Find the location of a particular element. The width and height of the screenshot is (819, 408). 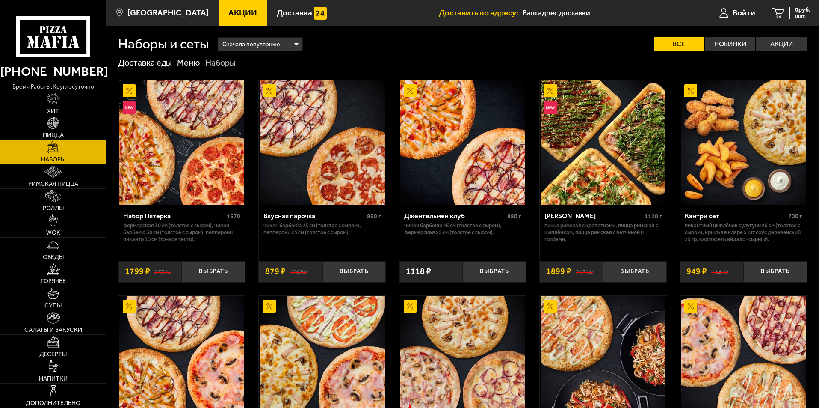

span: Римская пицца is located at coordinates (53, 184).